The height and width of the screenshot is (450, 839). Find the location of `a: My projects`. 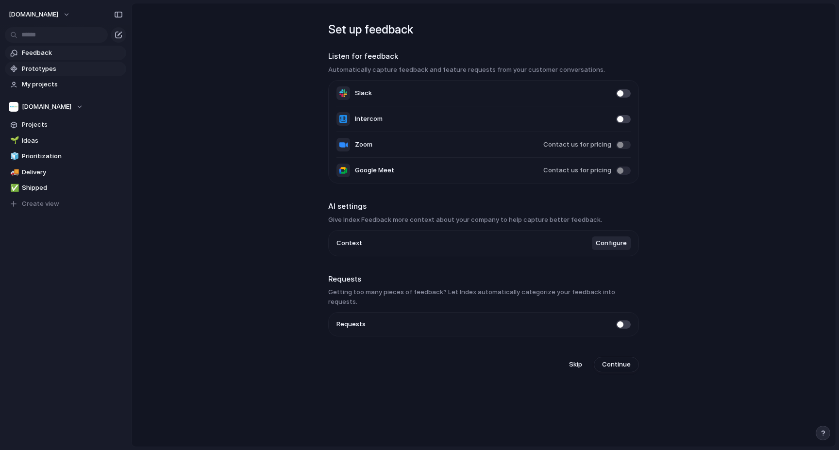

a: My projects is located at coordinates (66, 84).